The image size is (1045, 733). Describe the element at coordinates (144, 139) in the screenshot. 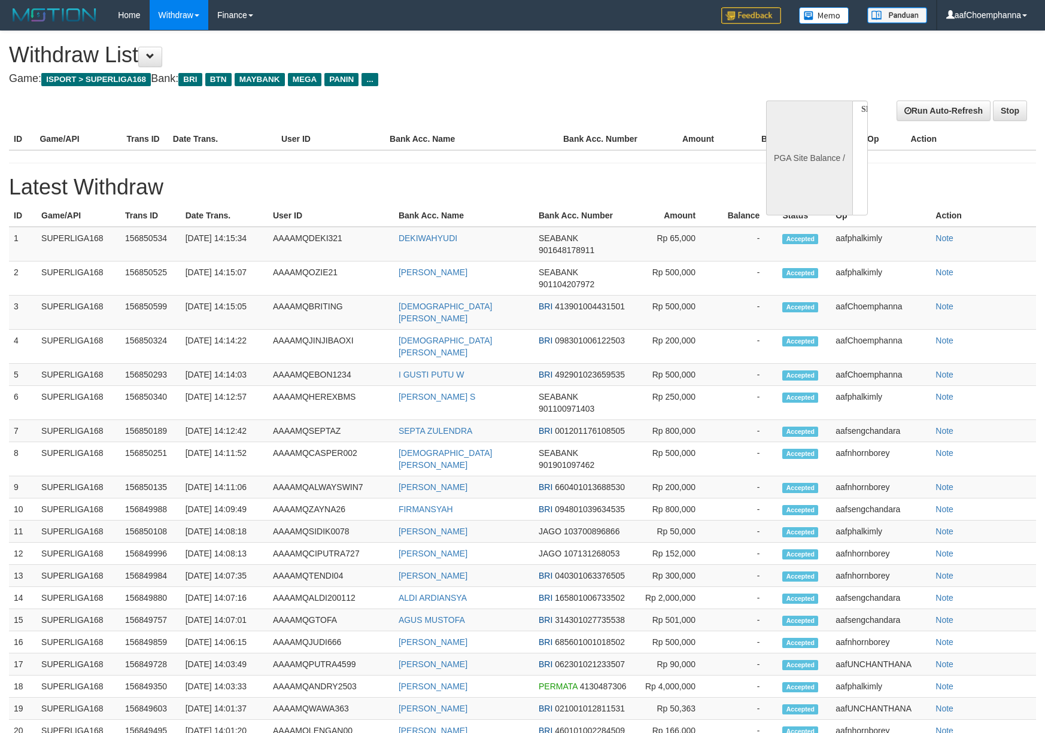

I see `th: Trans ID` at that location.